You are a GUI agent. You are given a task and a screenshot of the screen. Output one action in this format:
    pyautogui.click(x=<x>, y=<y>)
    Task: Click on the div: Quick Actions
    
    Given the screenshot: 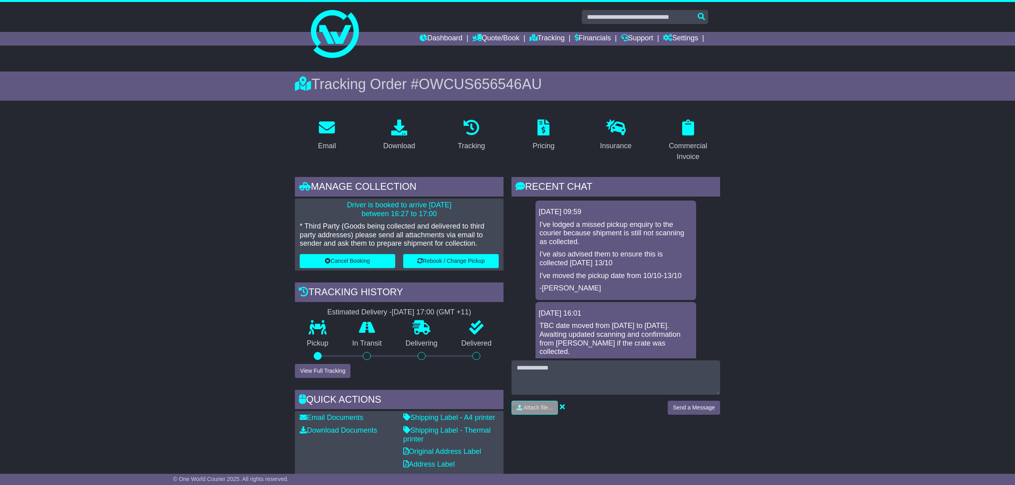 What is the action you would take?
    pyautogui.click(x=399, y=401)
    